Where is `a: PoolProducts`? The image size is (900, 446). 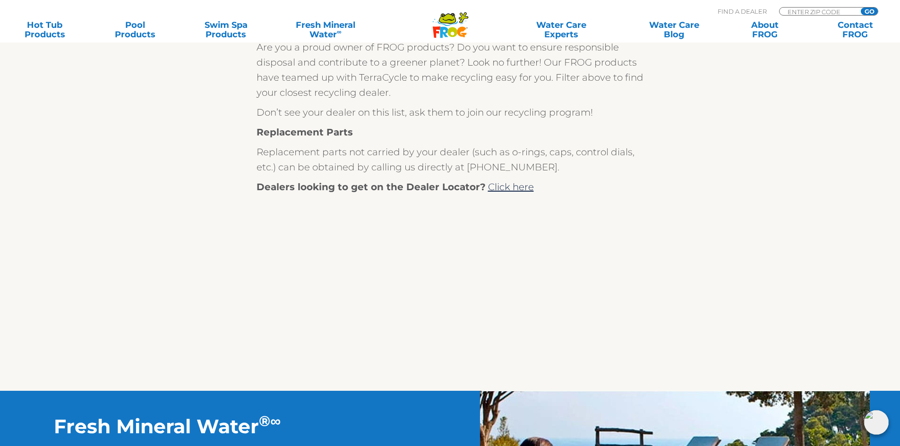 a: PoolProducts is located at coordinates (135, 30).